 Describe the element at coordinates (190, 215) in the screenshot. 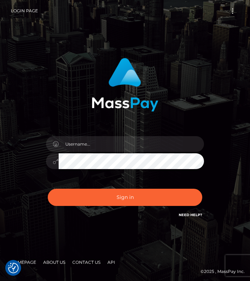

I see `a: Need Help?` at that location.